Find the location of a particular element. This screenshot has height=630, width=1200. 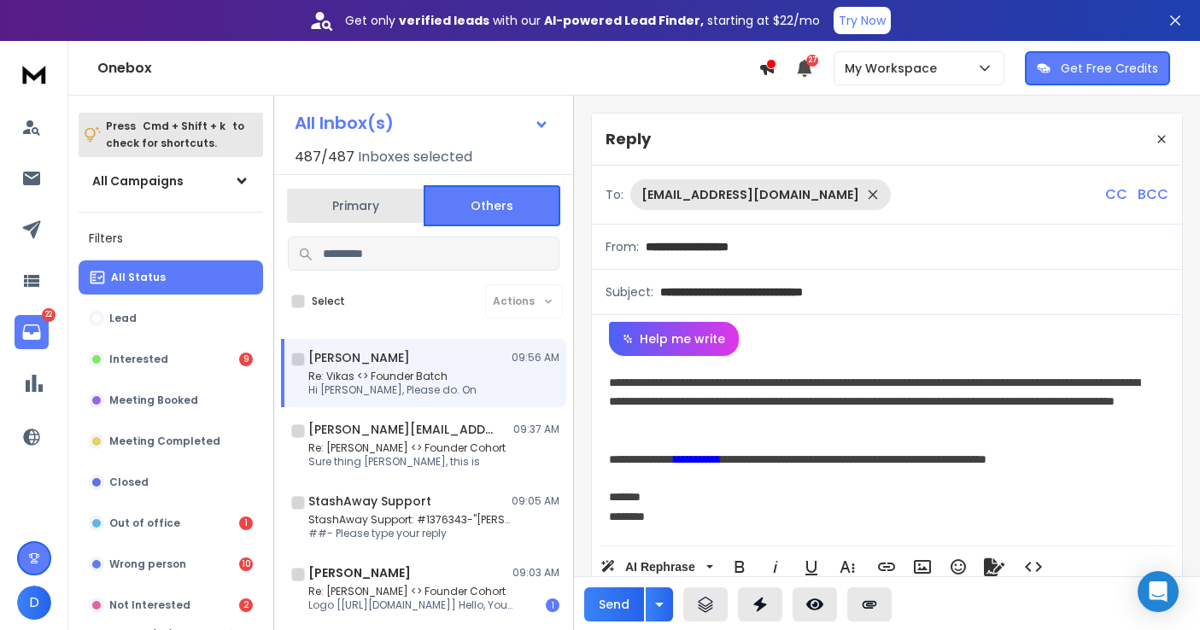

span: 27 is located at coordinates (812, 61).